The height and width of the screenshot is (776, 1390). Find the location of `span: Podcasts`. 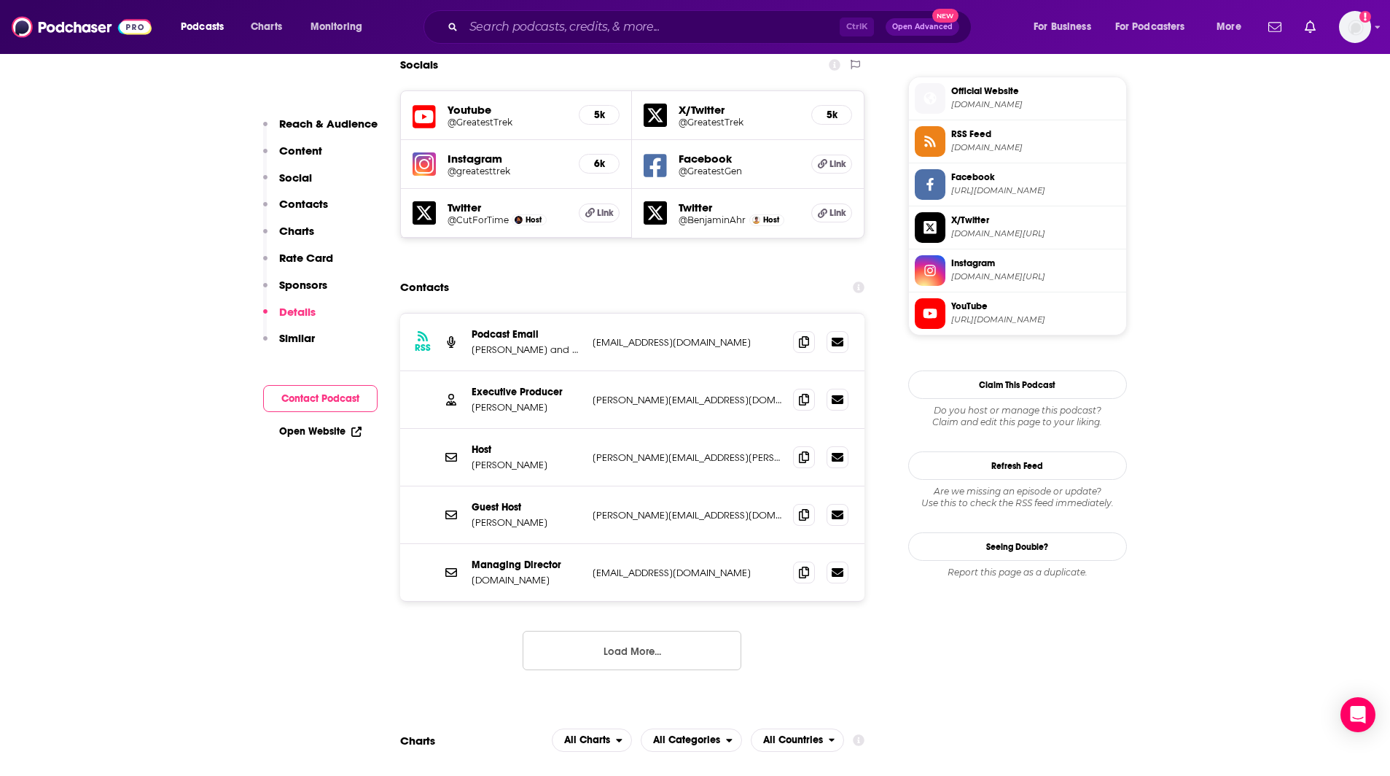

span: Podcasts is located at coordinates (202, 27).